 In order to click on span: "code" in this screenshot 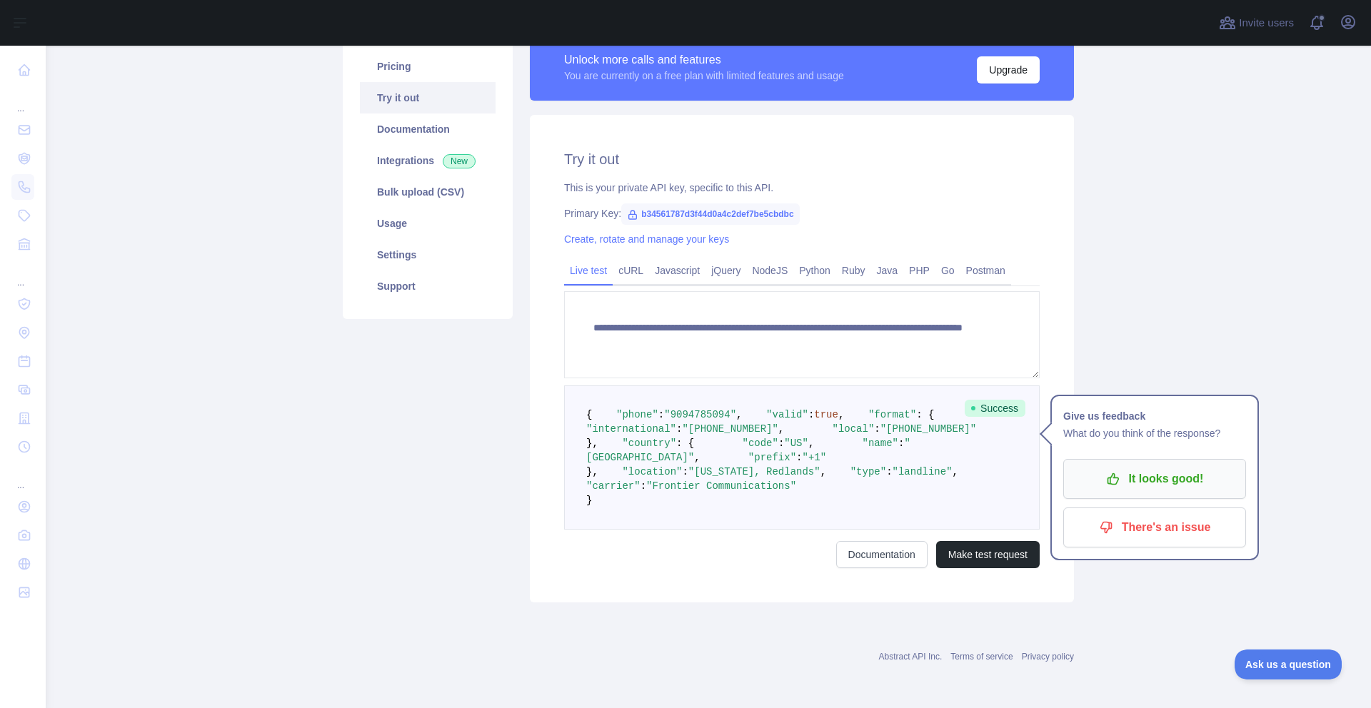, I will do `click(760, 443)`.